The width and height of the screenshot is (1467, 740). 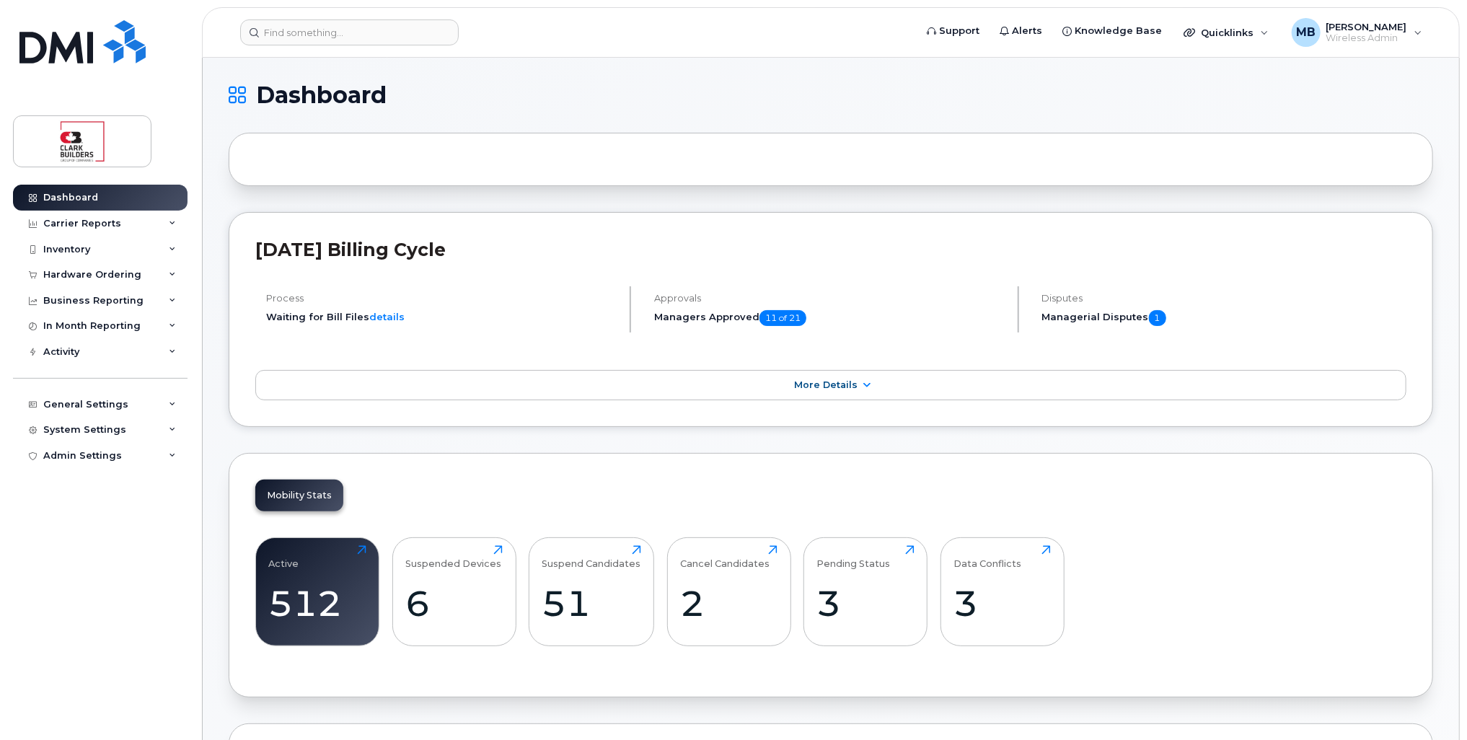 What do you see at coordinates (321, 95) in the screenshot?
I see `span: Dashboard` at bounding box center [321, 95].